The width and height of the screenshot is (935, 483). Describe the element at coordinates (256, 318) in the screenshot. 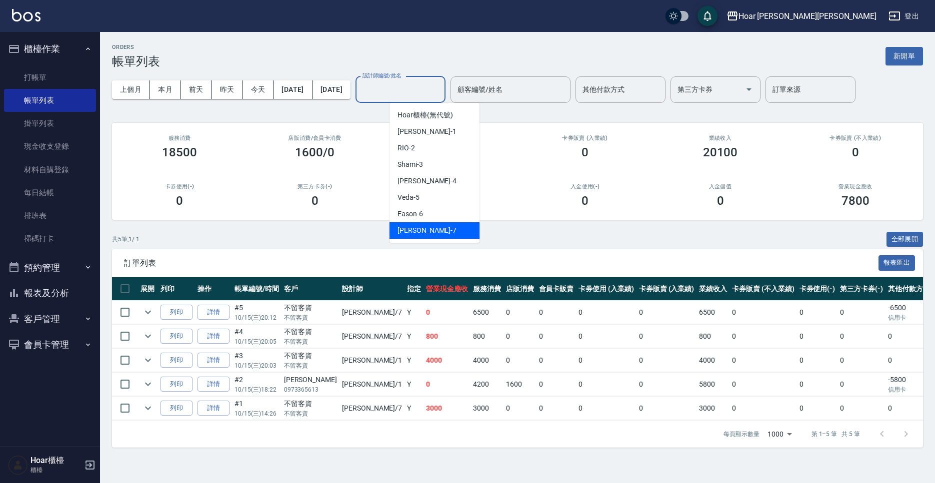

I see `p: 10/15 (三) 20:12` at that location.